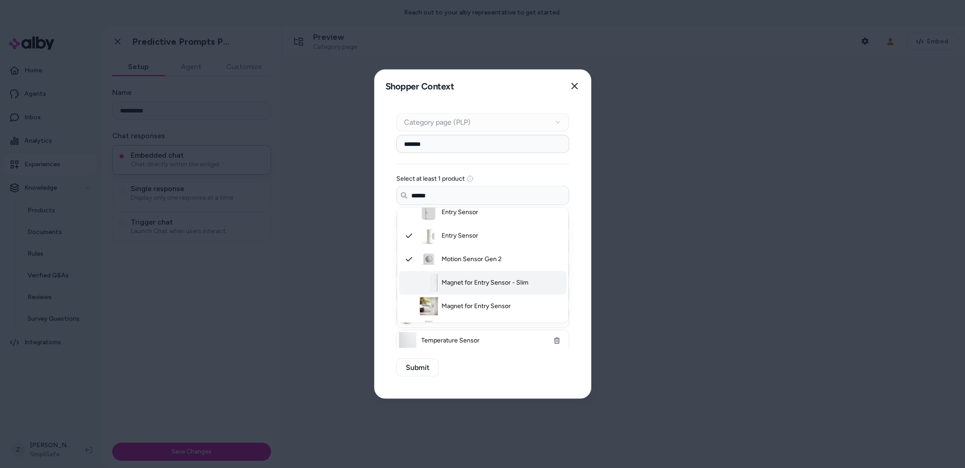 The image size is (965, 468). Describe the element at coordinates (430, 179) in the screenshot. I see `label: Select at least 1 product` at that location.